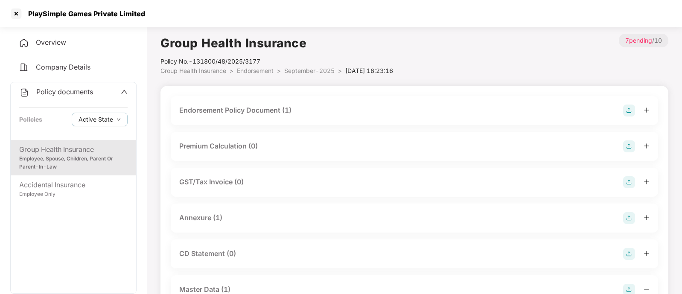 The height and width of the screenshot is (294, 682). Describe the element at coordinates (638, 40) in the screenshot. I see `span: 7 pending` at that location.